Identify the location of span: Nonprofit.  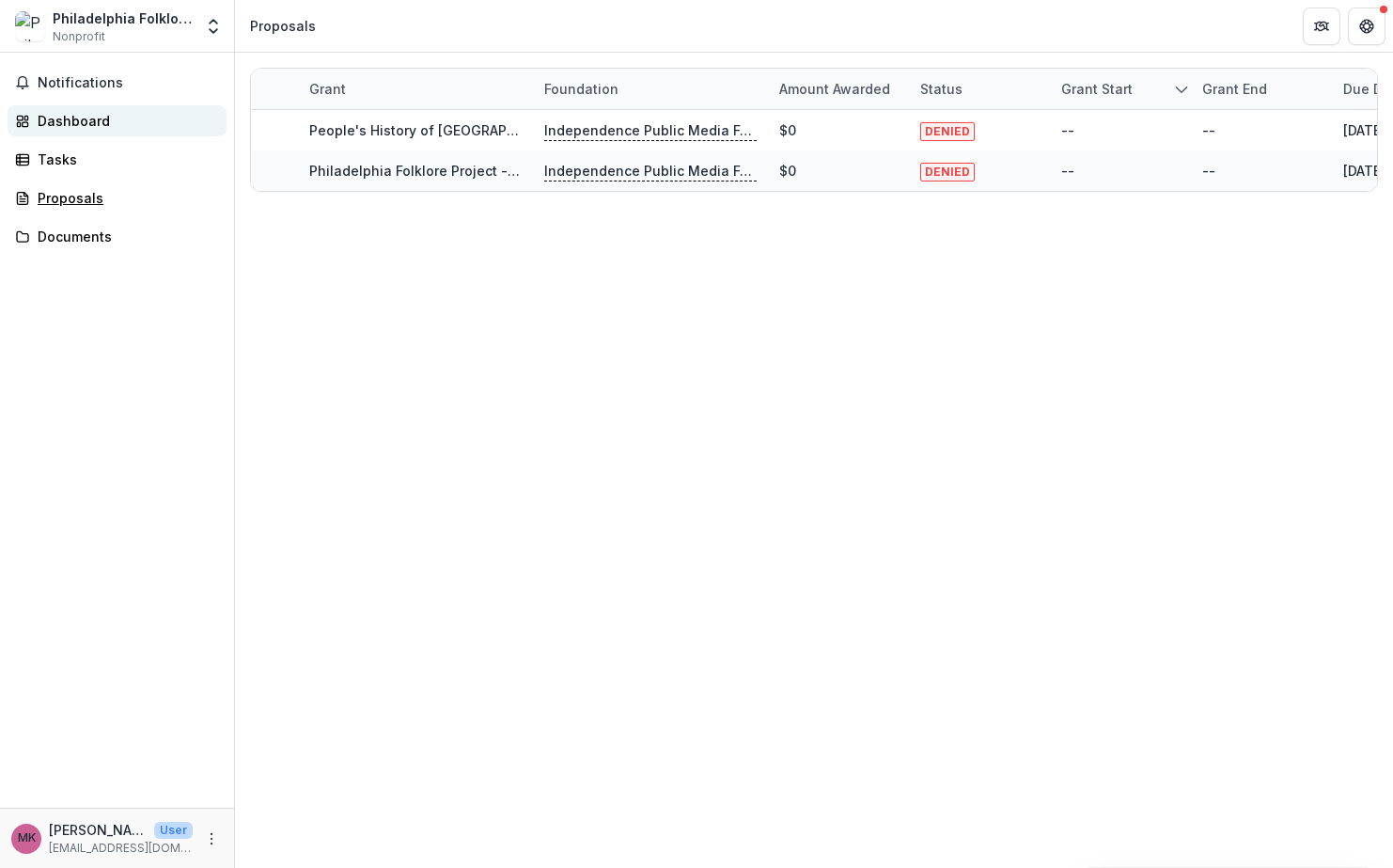
(79, 36).